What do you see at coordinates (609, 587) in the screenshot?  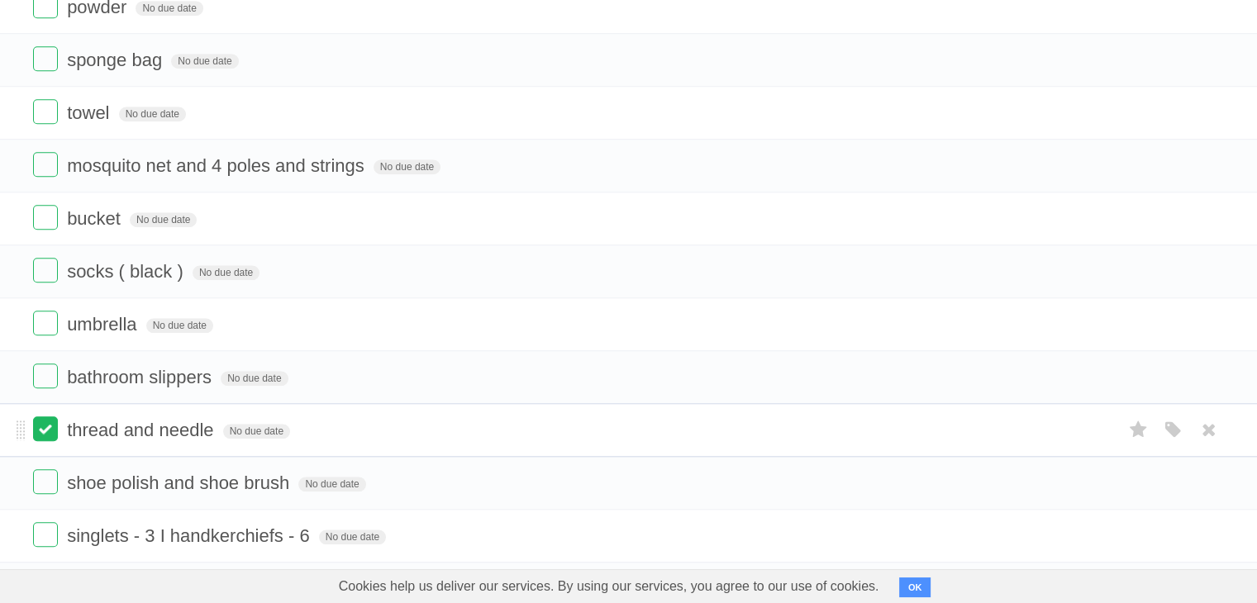 I see `span: Cookies help us deliver our services. By using our services, you agree to our use of cookies.` at bounding box center [609, 587].